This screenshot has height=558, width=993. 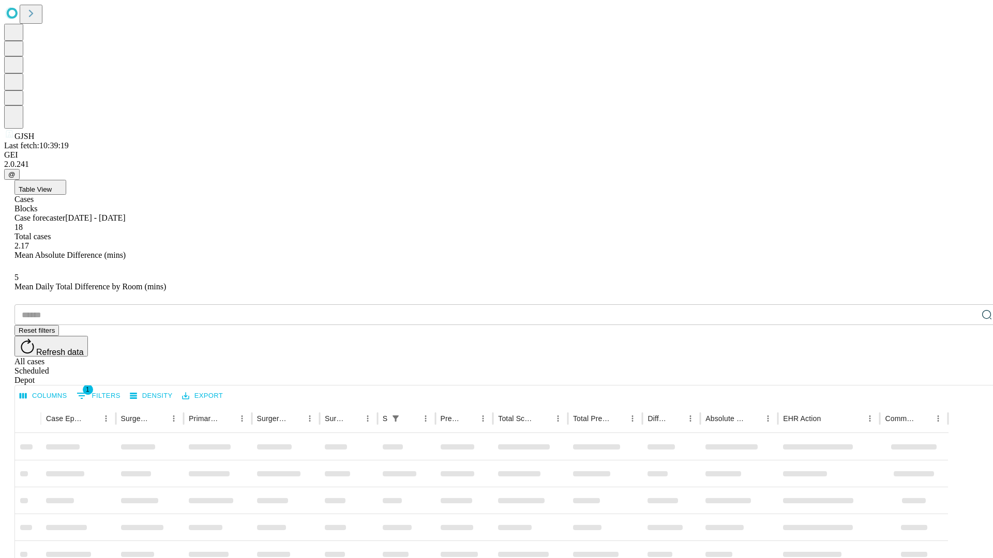 I want to click on div: 1 active filter, so click(x=396, y=419).